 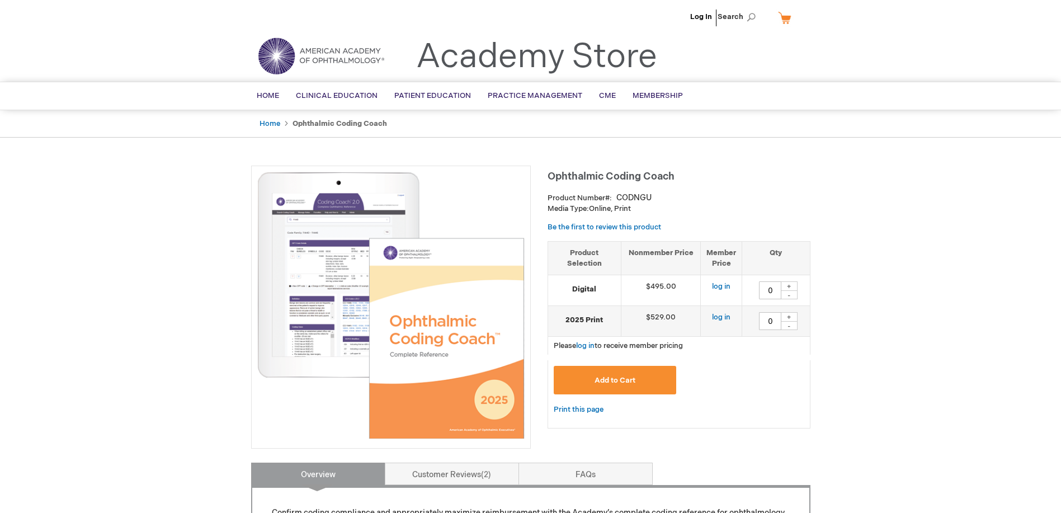 What do you see at coordinates (660, 258) in the screenshot?
I see `th: Nonmember Price` at bounding box center [660, 258].